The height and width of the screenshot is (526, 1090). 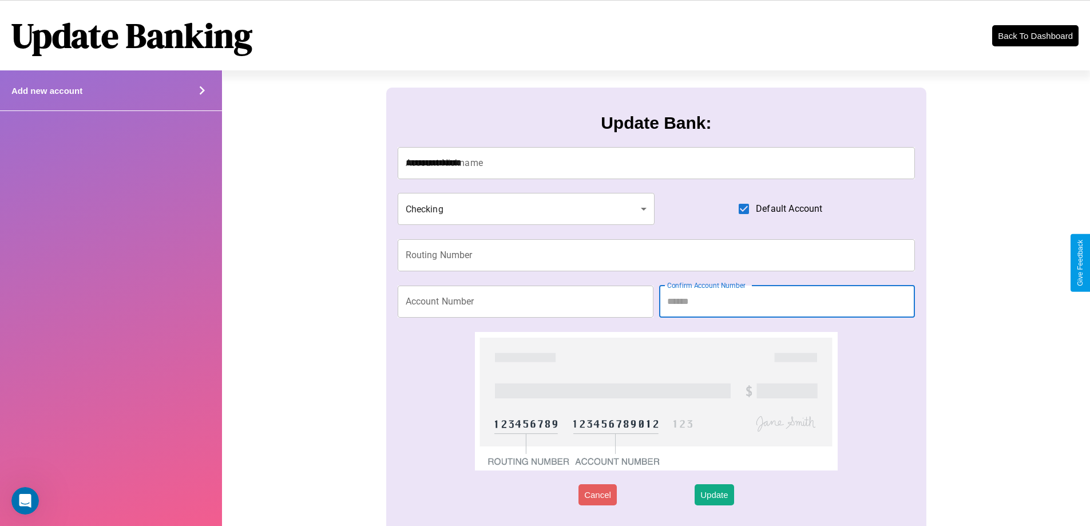 What do you see at coordinates (706, 285) in the screenshot?
I see `label: Confirm Account Number` at bounding box center [706, 285].